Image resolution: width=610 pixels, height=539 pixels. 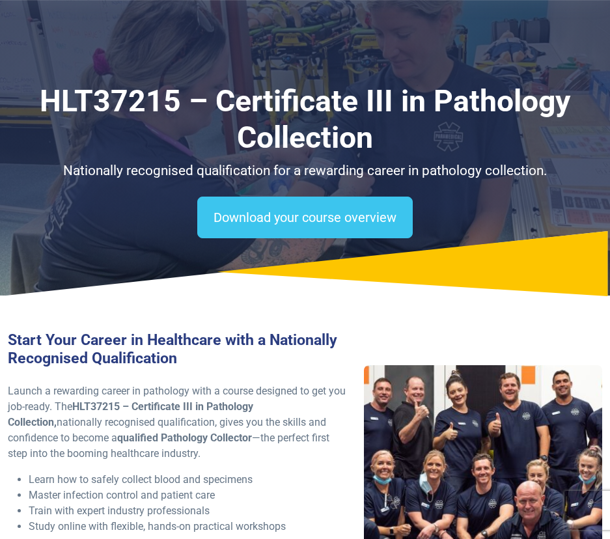 What do you see at coordinates (184, 437) in the screenshot?
I see `strong: qualified Pathology Collector` at bounding box center [184, 437].